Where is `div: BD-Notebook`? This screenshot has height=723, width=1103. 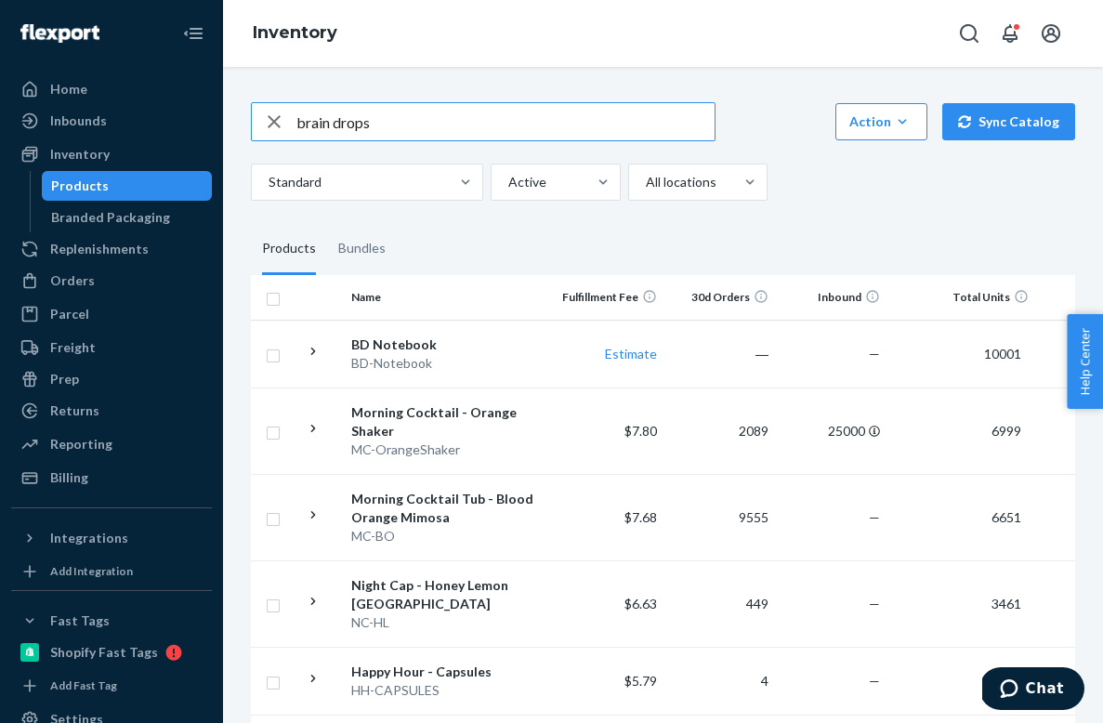
div: BD-Notebook is located at coordinates (448, 363).